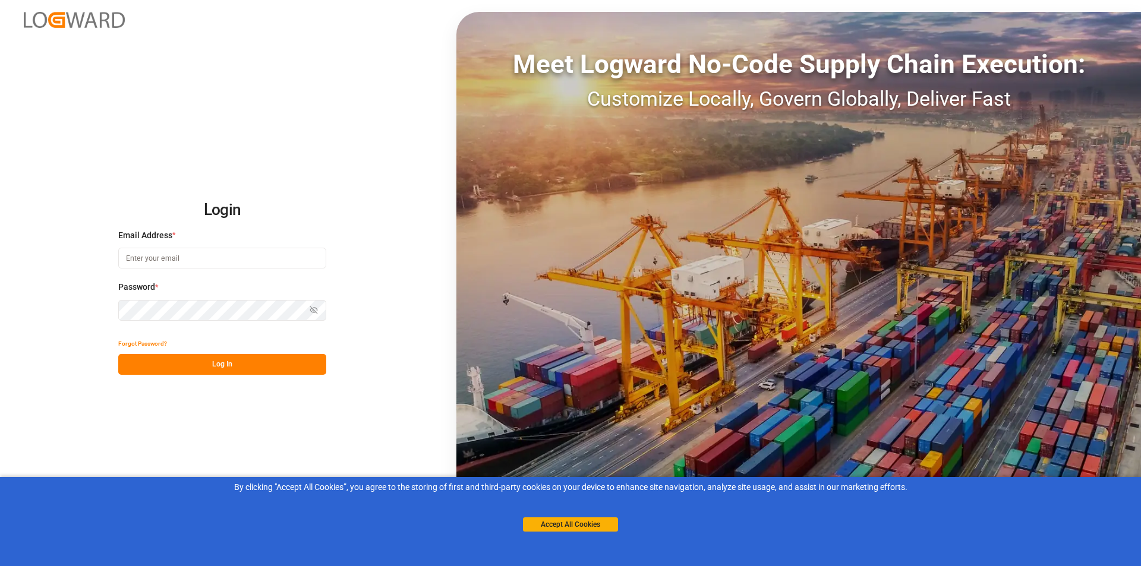  What do you see at coordinates (222, 258) in the screenshot?
I see `input: Enter your email` at bounding box center [222, 258].